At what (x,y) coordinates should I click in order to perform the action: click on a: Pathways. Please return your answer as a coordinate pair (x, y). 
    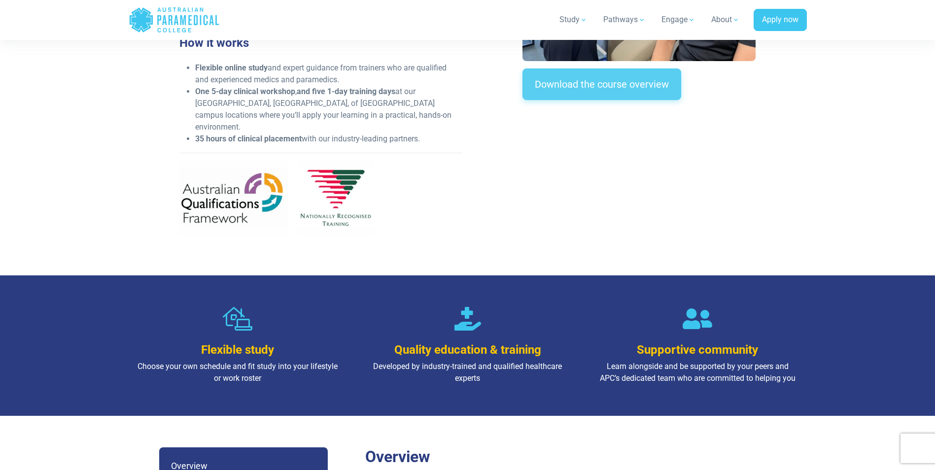
    Looking at the image, I should click on (624, 20).